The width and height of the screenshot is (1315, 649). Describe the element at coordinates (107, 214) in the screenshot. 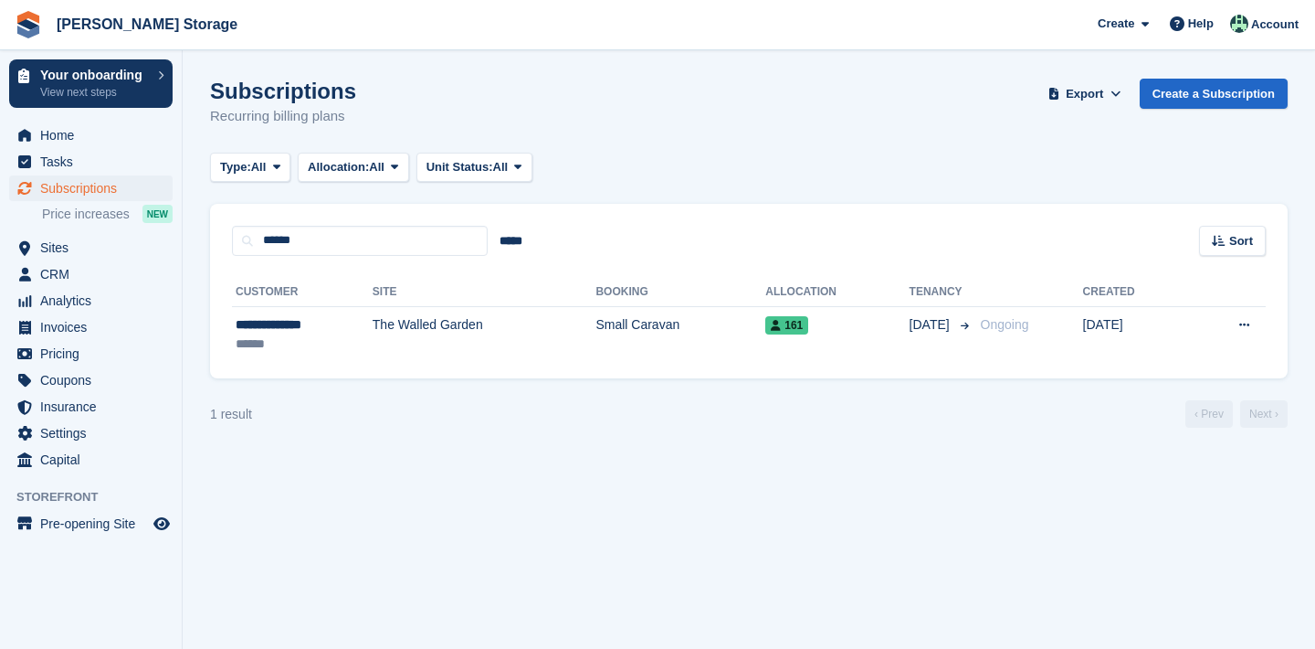

I see `a: Price increases NEW` at that location.